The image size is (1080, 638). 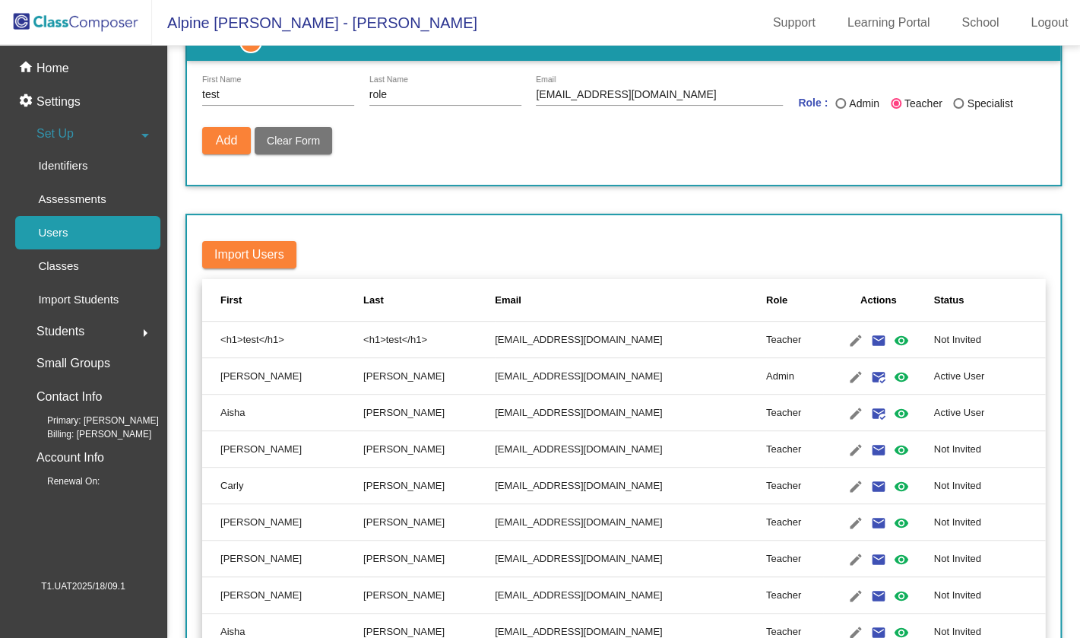 What do you see at coordinates (922, 103) in the screenshot?
I see `div: Teacher` at bounding box center [922, 103].